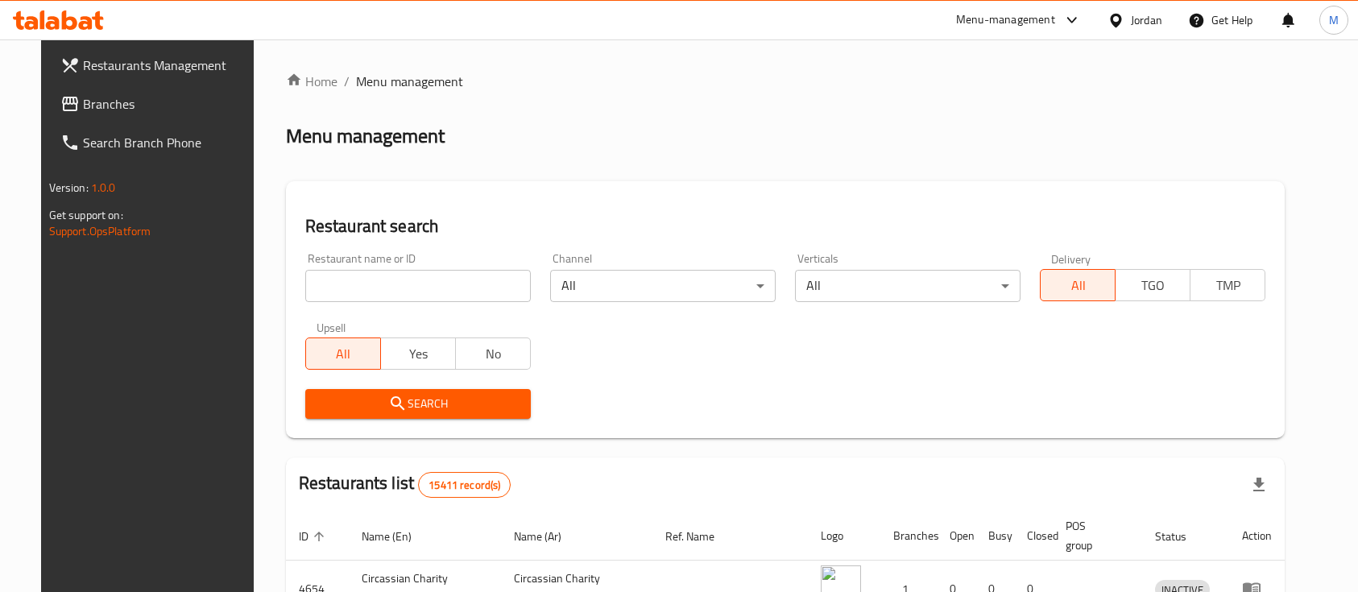 The width and height of the screenshot is (1358, 592). I want to click on a: Restaurants Management, so click(158, 65).